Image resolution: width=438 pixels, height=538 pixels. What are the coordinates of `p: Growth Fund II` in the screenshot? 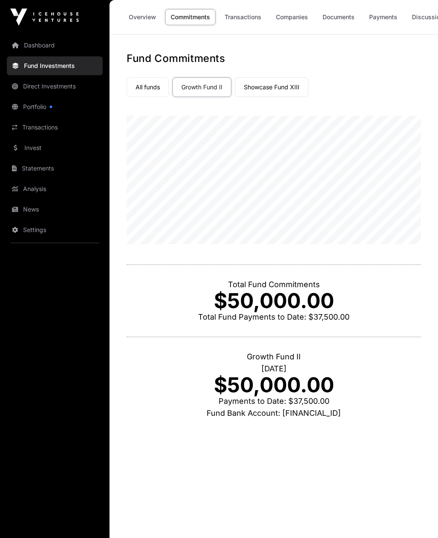 It's located at (273, 357).